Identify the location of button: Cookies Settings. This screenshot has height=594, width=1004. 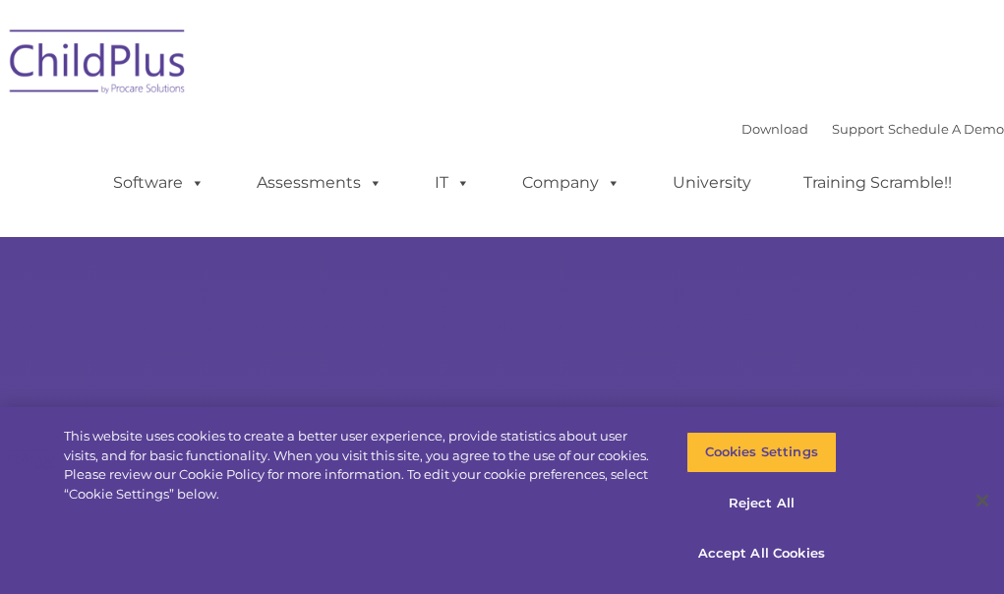
(761, 452).